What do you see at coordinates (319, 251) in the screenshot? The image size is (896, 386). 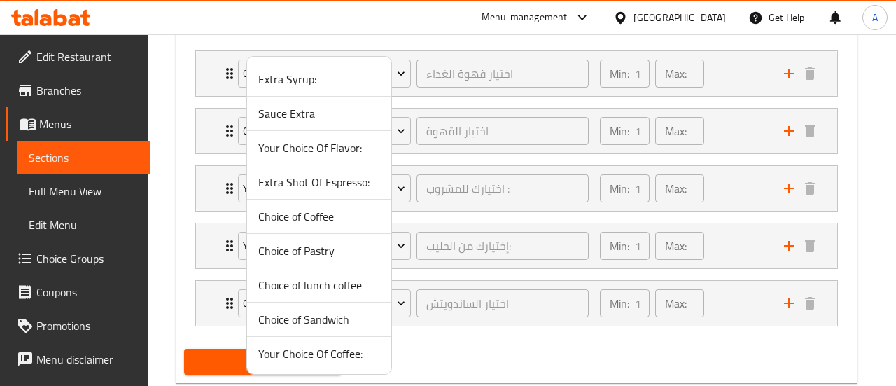 I see `span: Choice of Pastry` at bounding box center [319, 251].